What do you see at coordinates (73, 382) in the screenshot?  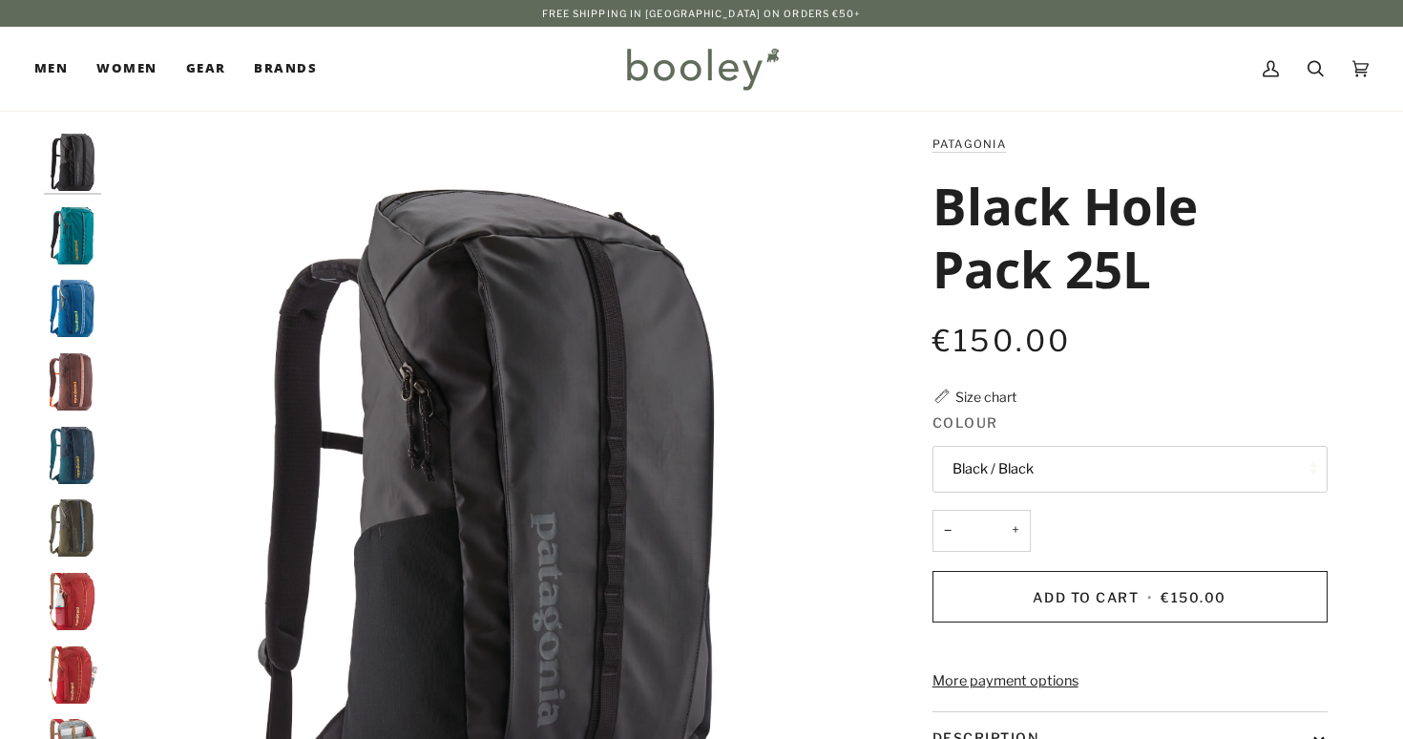 I see `div: Black Hole Pack 25L` at bounding box center [73, 382].